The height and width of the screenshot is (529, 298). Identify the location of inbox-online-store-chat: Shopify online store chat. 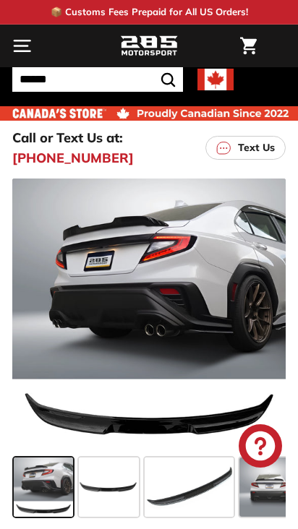
(260, 447).